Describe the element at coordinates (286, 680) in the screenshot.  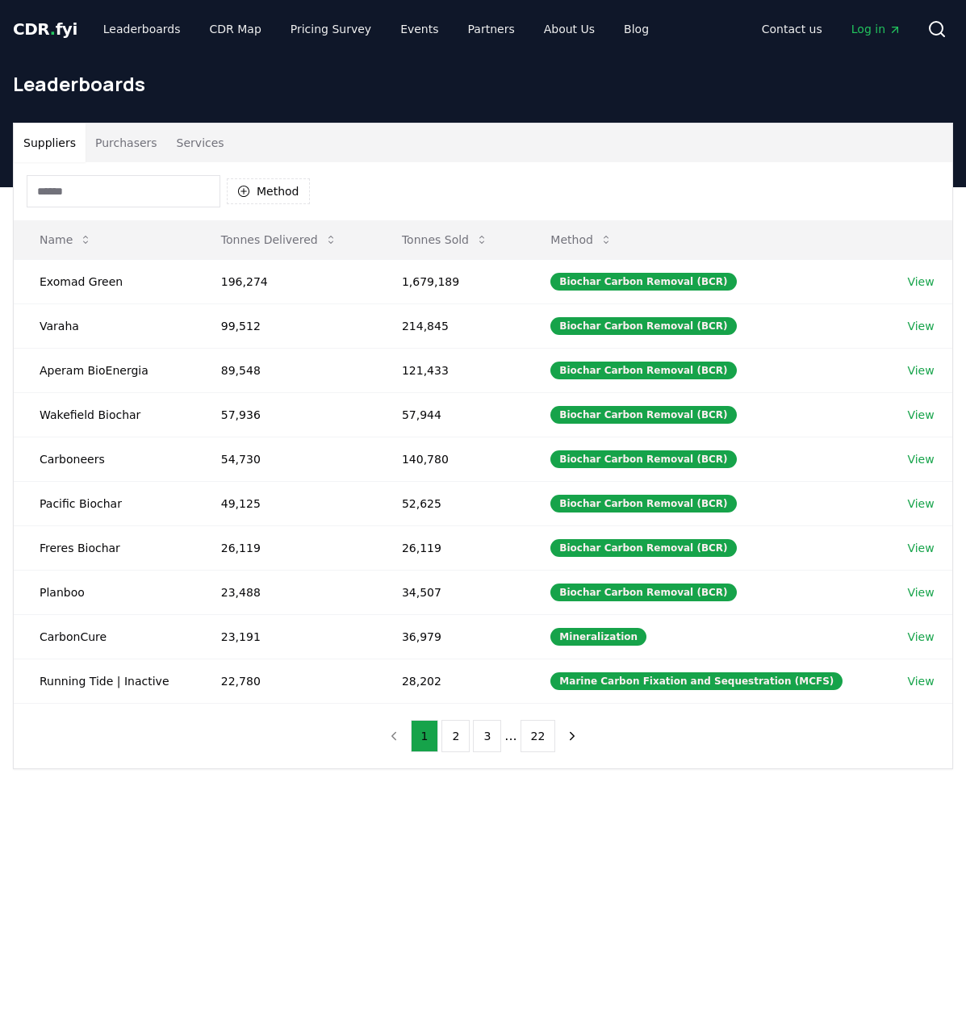
I see `td: 22,780` at that location.